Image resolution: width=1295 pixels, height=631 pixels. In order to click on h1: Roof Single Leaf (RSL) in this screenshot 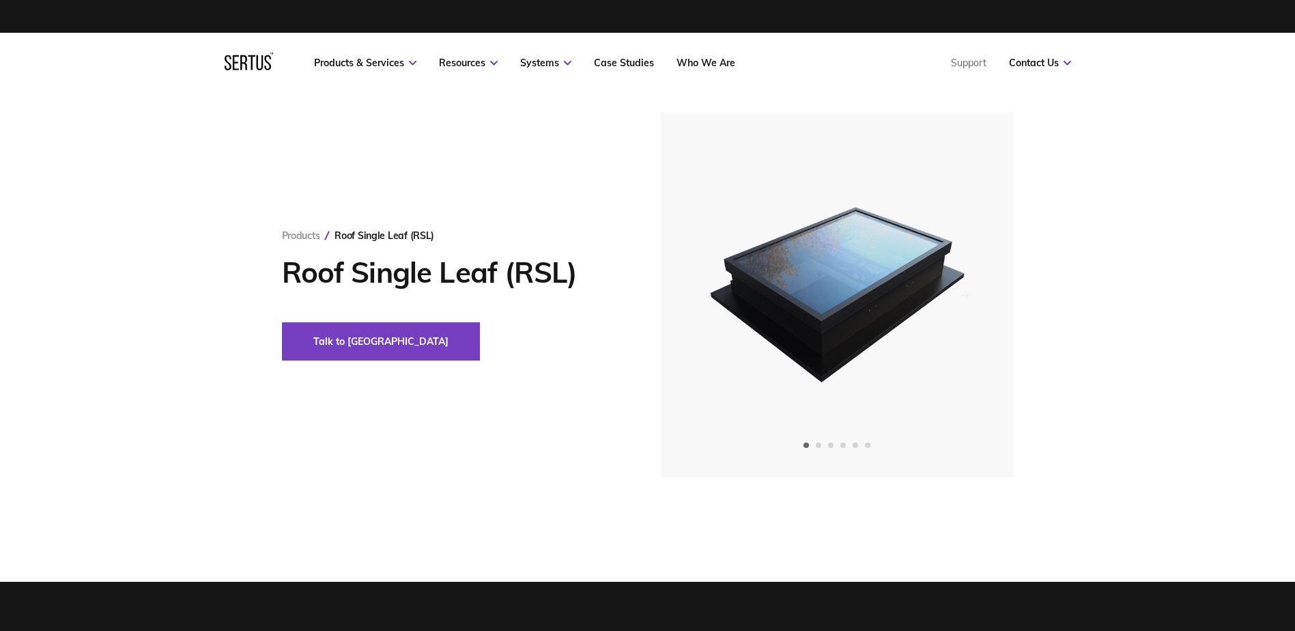, I will do `click(451, 272)`.